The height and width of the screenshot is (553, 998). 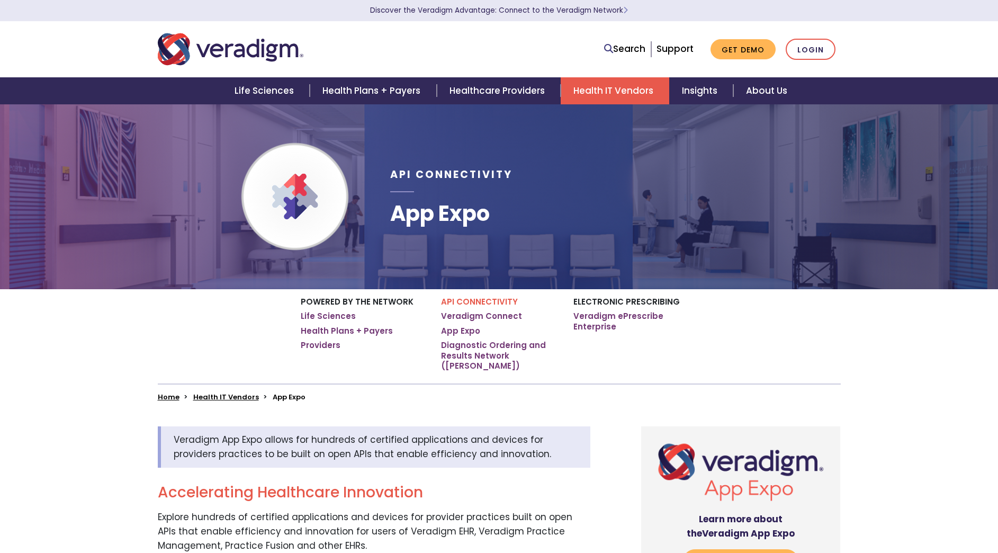 I want to click on strong: Learn more about the, so click(x=741, y=526).